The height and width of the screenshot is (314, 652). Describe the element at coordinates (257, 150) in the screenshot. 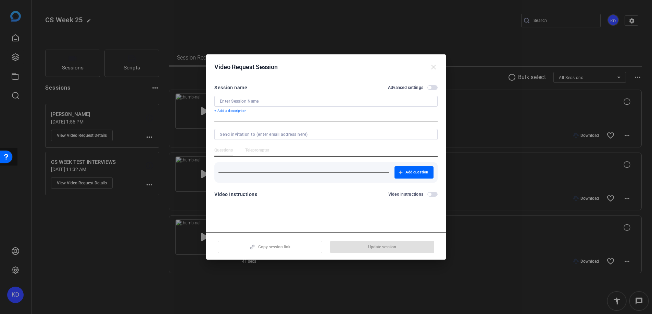

I see `span: Teleprompter` at that location.